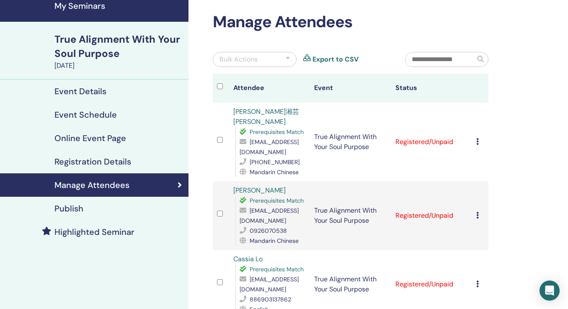 The width and height of the screenshot is (568, 309). What do you see at coordinates (119, 6) in the screenshot?
I see `h4: My Seminars` at bounding box center [119, 6].